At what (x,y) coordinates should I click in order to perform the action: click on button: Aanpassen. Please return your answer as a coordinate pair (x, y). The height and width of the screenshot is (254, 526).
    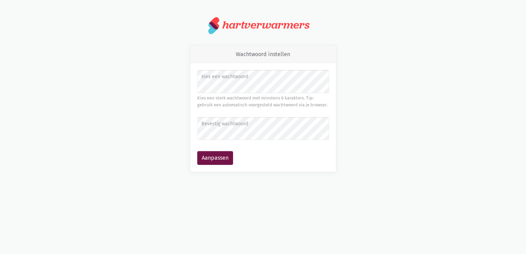
    Looking at the image, I should click on (215, 158).